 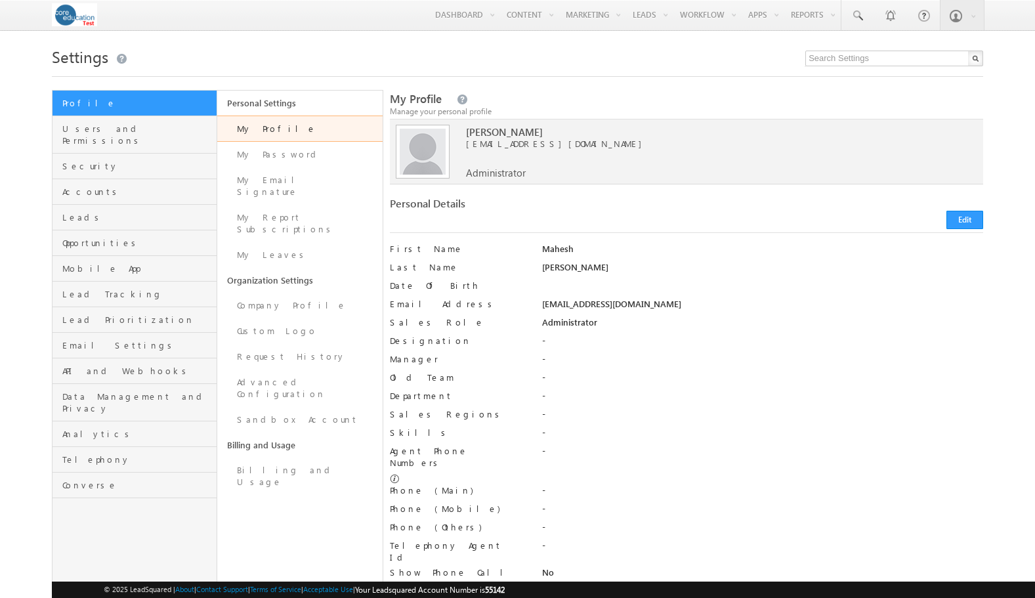 I want to click on a: Custom Logo, so click(x=299, y=331).